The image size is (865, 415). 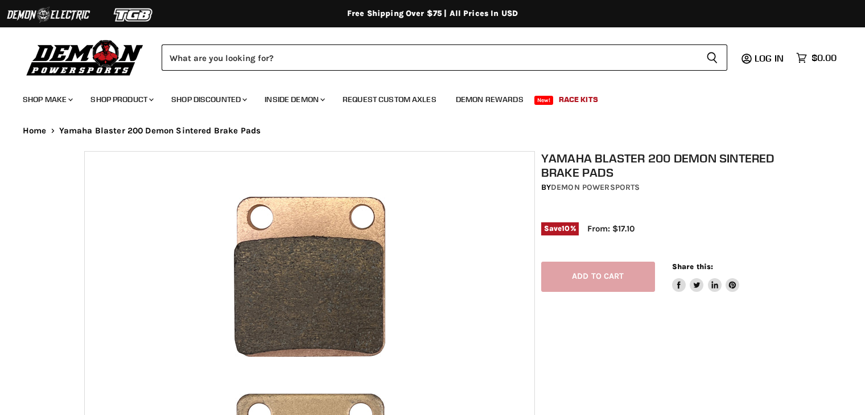 I want to click on a: $0.00, so click(x=817, y=58).